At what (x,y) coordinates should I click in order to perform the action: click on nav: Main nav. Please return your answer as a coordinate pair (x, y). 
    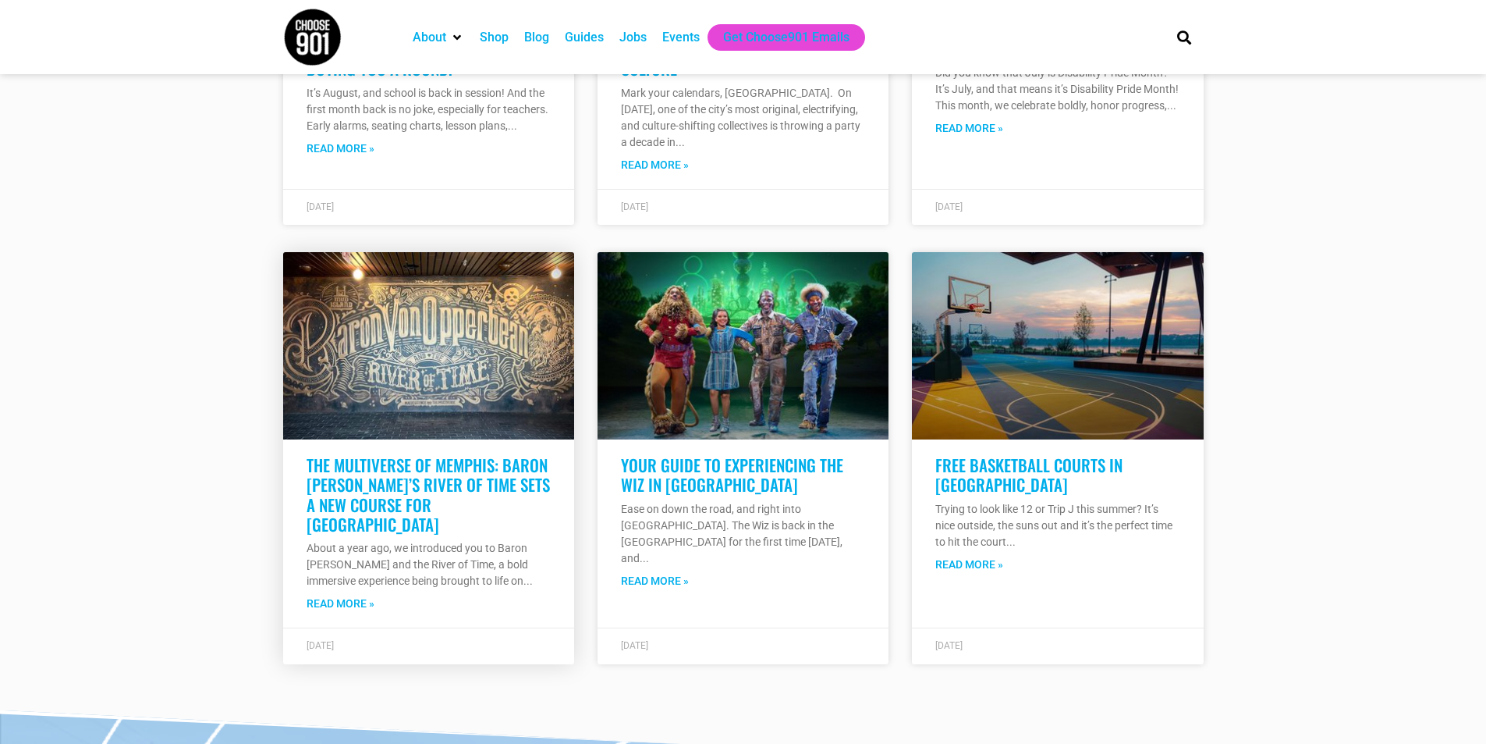
    Looking at the image, I should click on (778, 37).